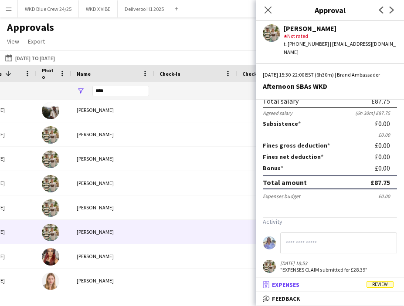  What do you see at coordinates (13, 41) in the screenshot?
I see `a: View` at bounding box center [13, 41].